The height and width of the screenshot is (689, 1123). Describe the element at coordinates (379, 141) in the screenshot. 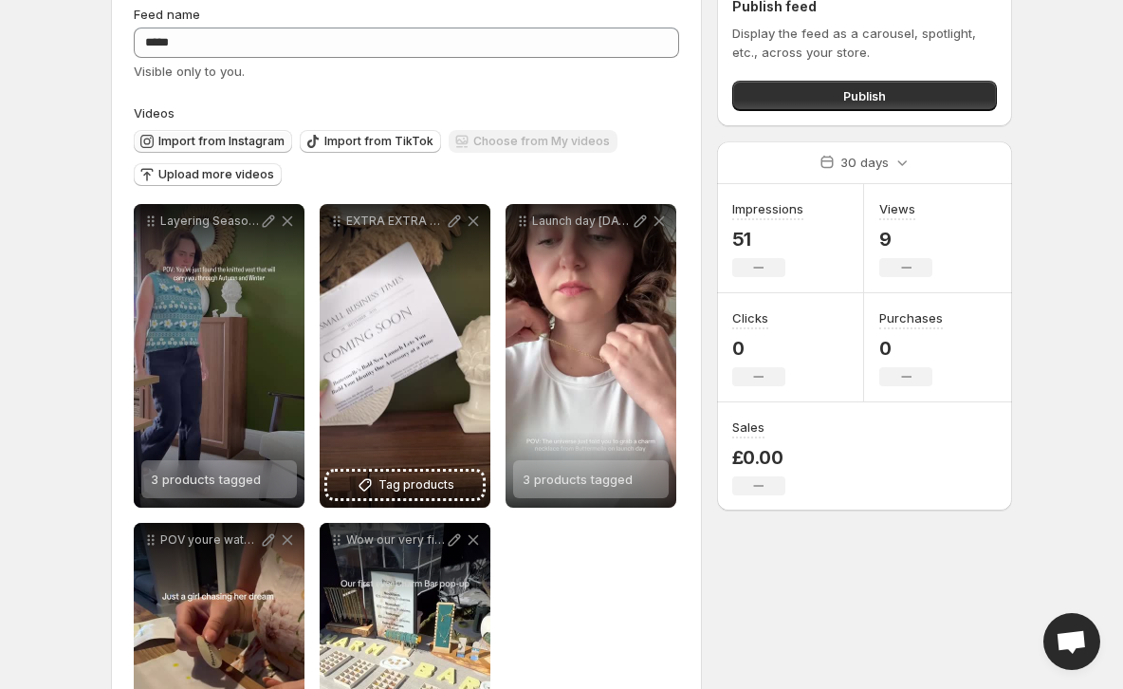

I see `span: Import from TikTok` at that location.